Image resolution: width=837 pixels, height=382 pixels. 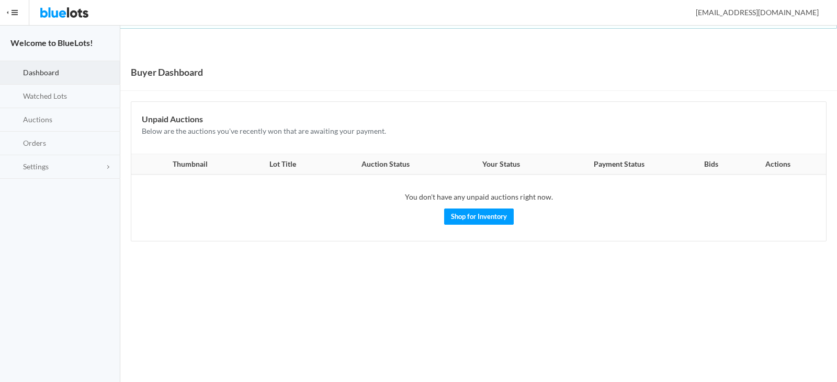 I want to click on span: Orders, so click(x=35, y=143).